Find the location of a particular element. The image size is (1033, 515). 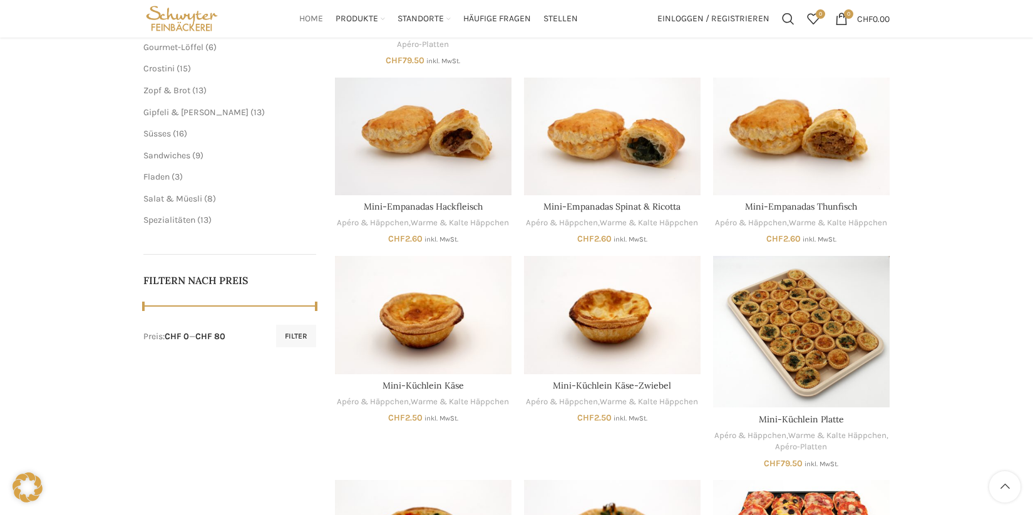

div: Suchen is located at coordinates (788, 19).